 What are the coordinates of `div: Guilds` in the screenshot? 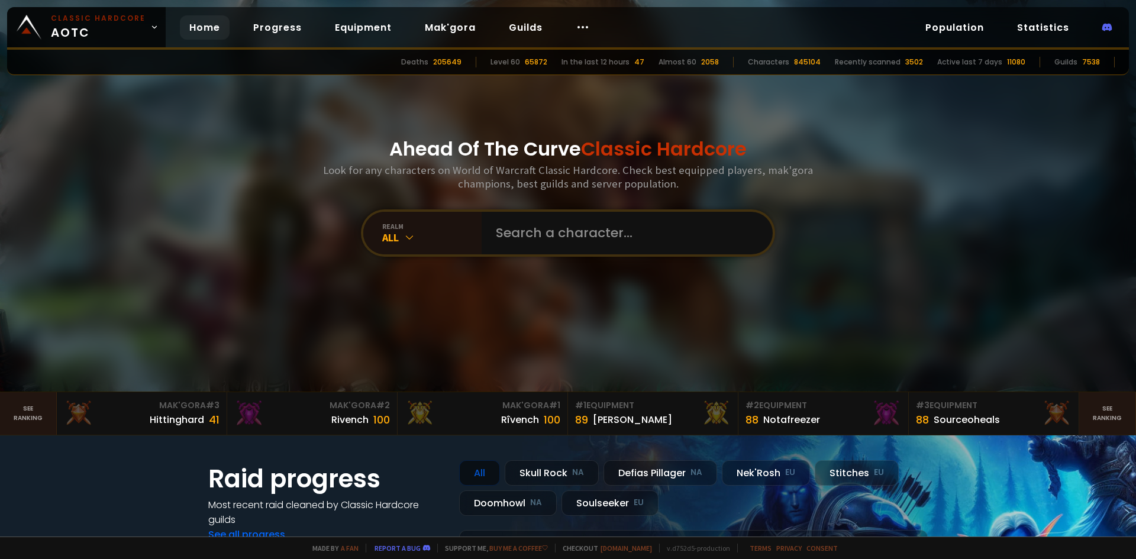 It's located at (1065, 62).